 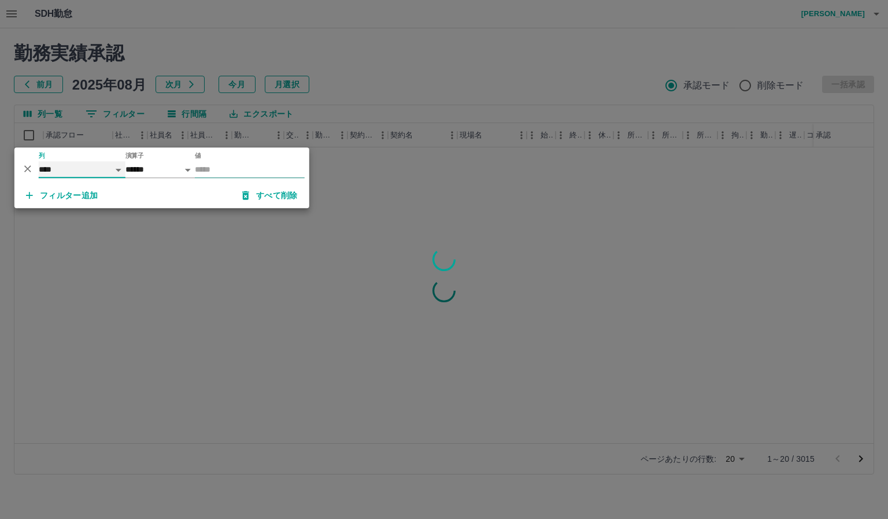 I want to click on label: 値, so click(x=198, y=155).